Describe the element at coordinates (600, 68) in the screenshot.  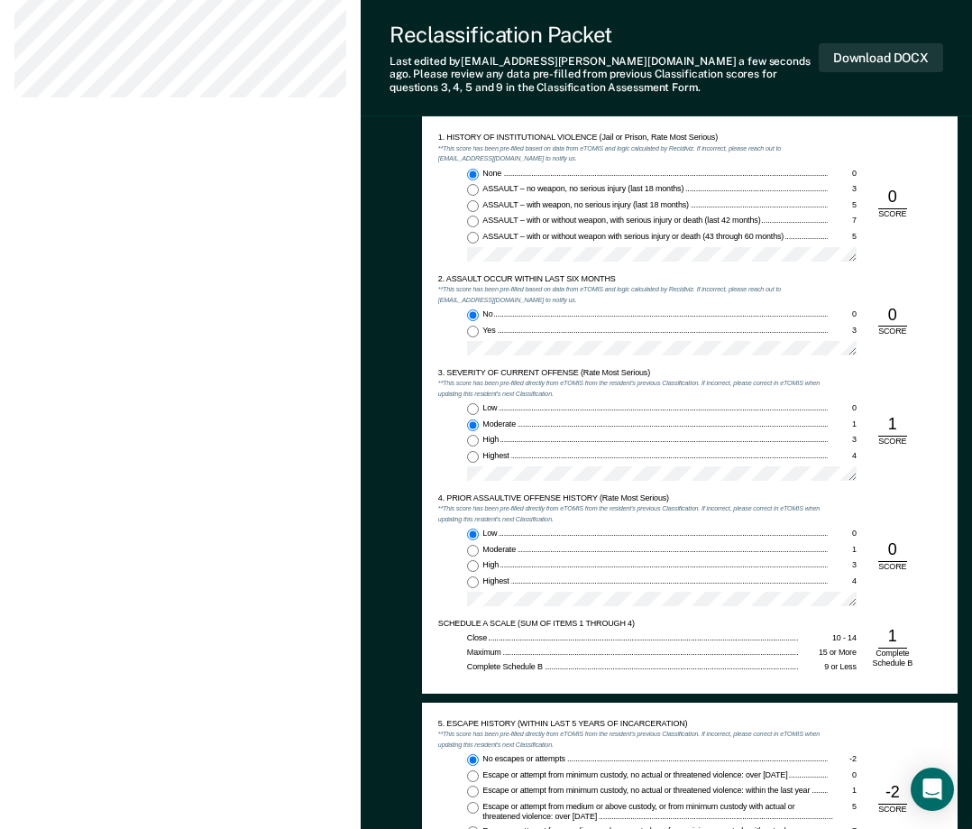
I see `span: a few seconds ago` at that location.